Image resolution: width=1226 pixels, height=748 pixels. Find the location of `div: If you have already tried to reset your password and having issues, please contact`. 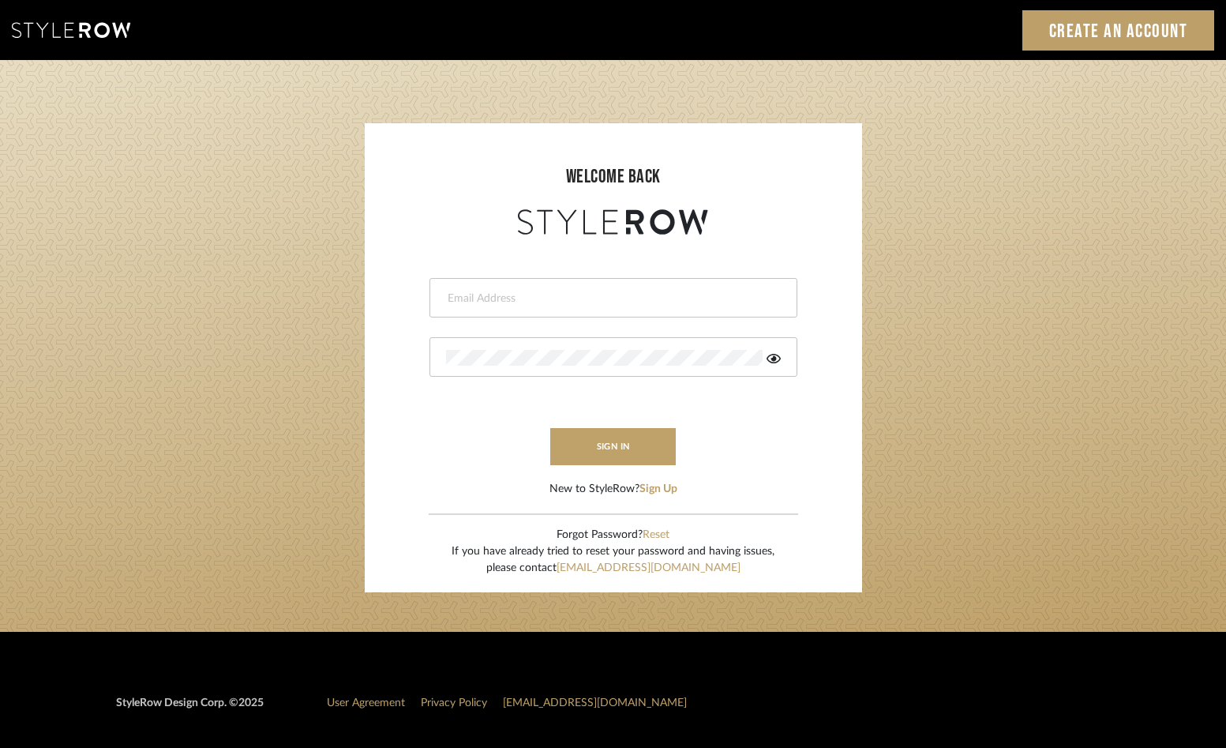

div: If you have already tried to reset your password and having issues, please contact is located at coordinates (613, 560).